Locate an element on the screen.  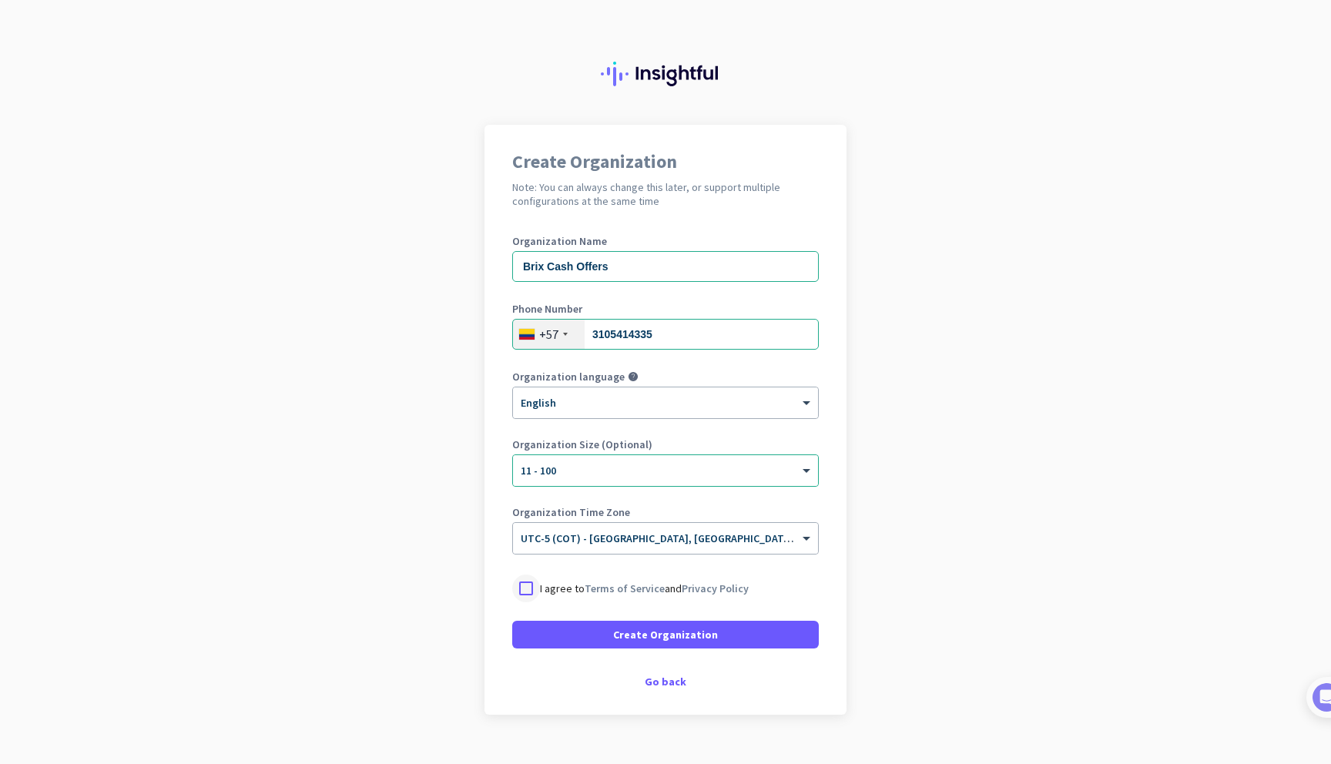
span: Create Organization is located at coordinates (666, 635).